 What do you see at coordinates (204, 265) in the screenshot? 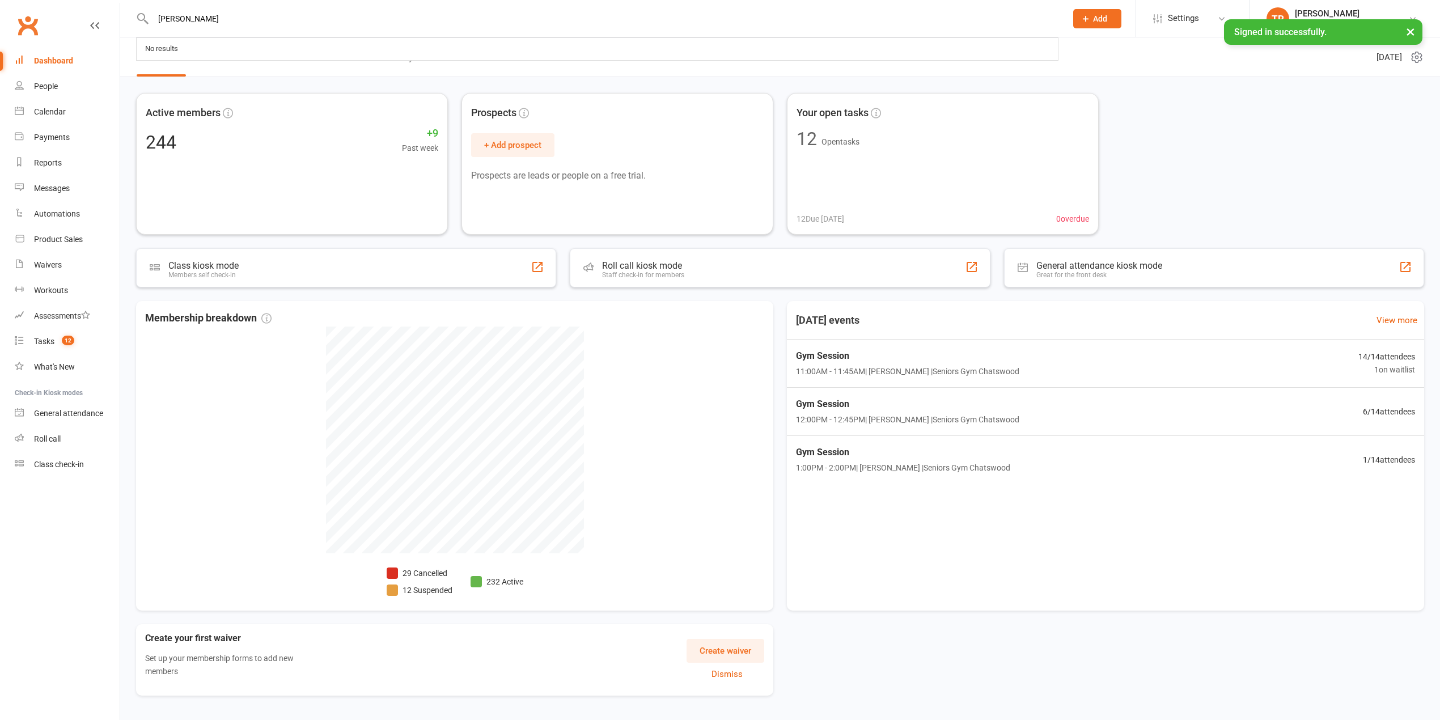
I see `div: Class kiosk mode` at bounding box center [204, 265].